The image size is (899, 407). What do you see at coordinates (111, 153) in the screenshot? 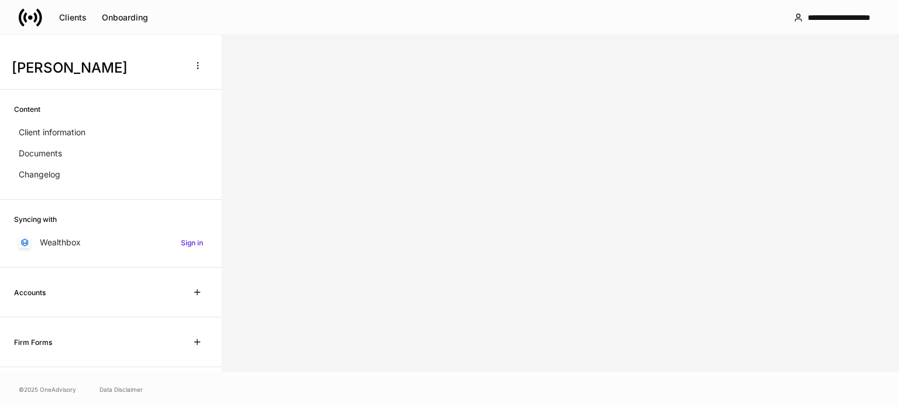
I see `a: Documents` at bounding box center [111, 153].